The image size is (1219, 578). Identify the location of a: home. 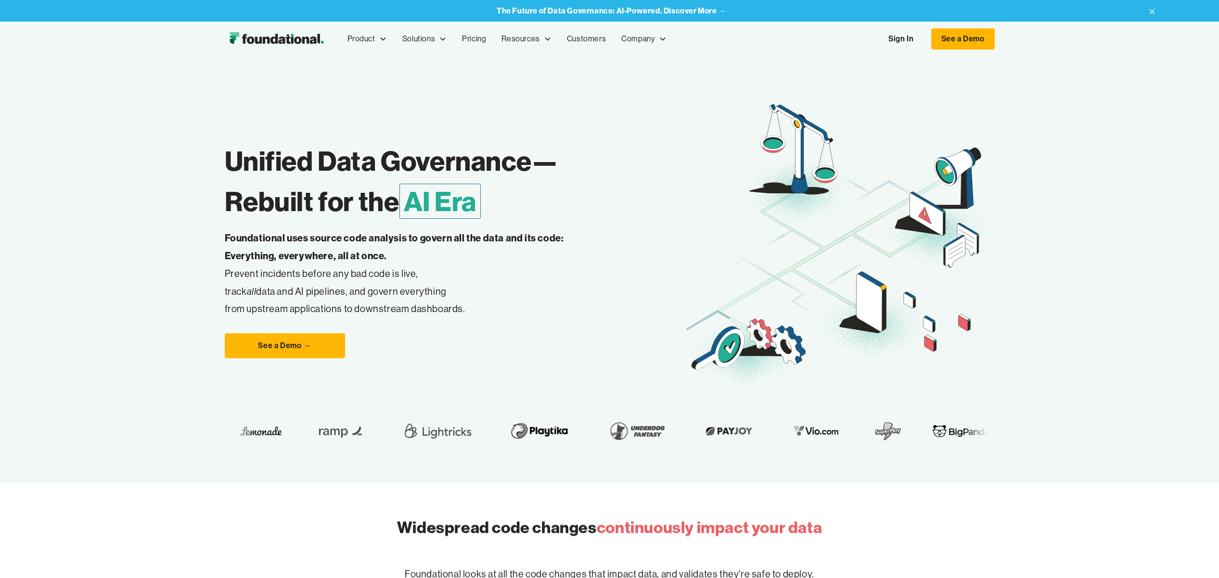
(276, 39).